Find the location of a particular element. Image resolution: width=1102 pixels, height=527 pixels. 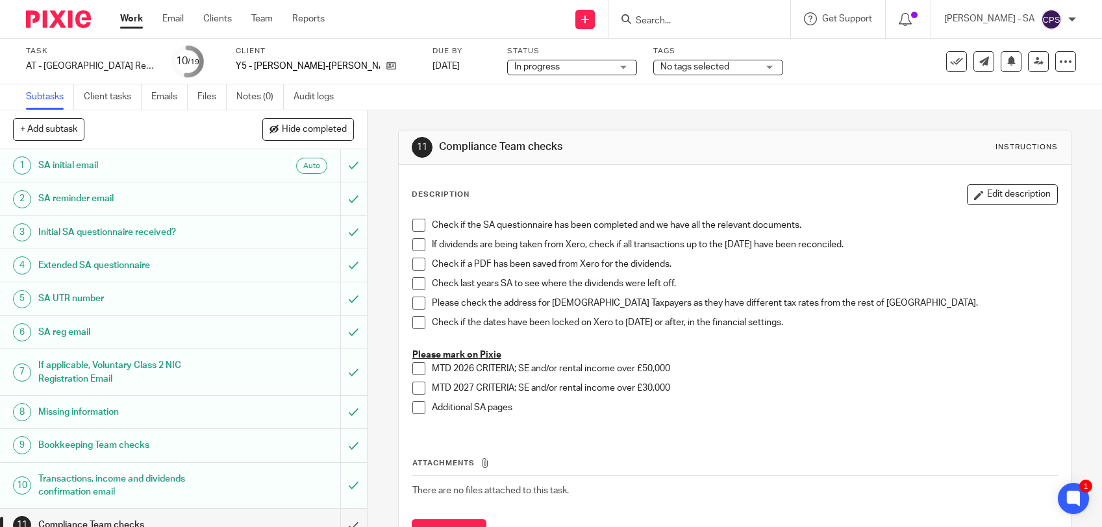

h1: SA reminder email is located at coordinates (134, 199).